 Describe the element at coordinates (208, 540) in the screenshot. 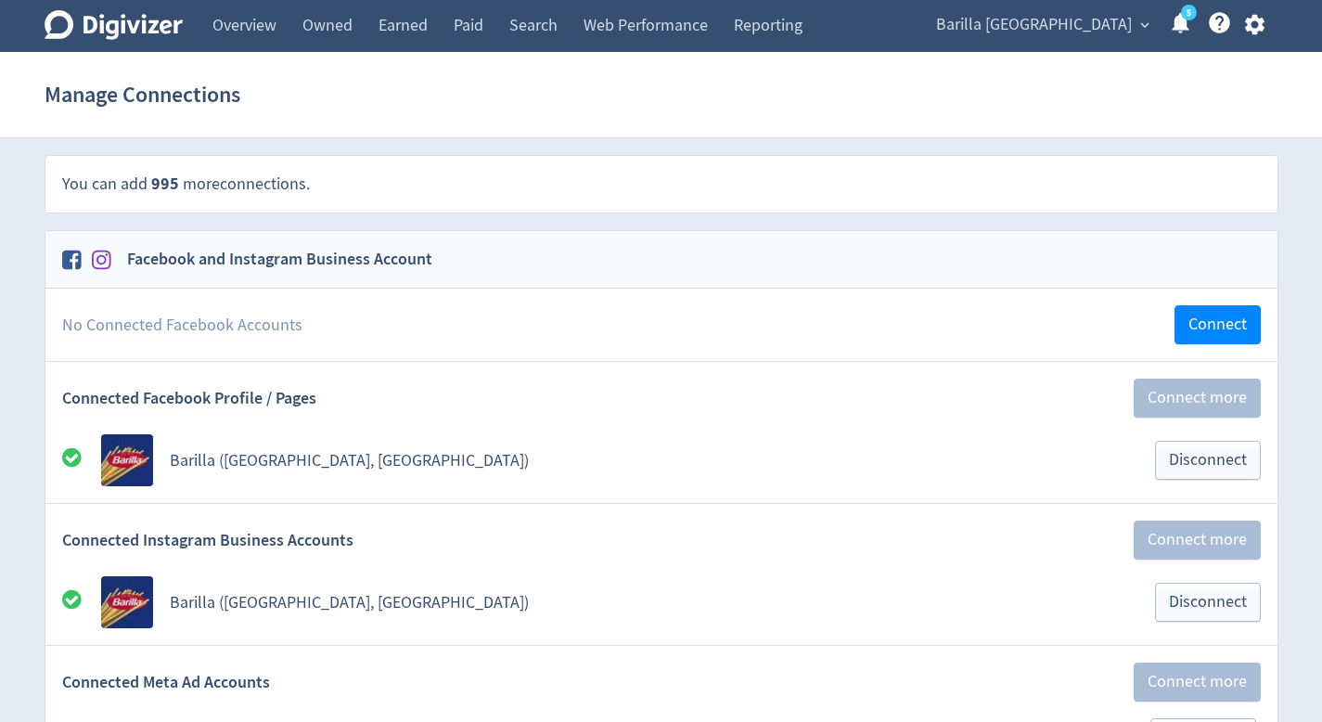

I see `span: Connected Instagram Business Accounts` at that location.